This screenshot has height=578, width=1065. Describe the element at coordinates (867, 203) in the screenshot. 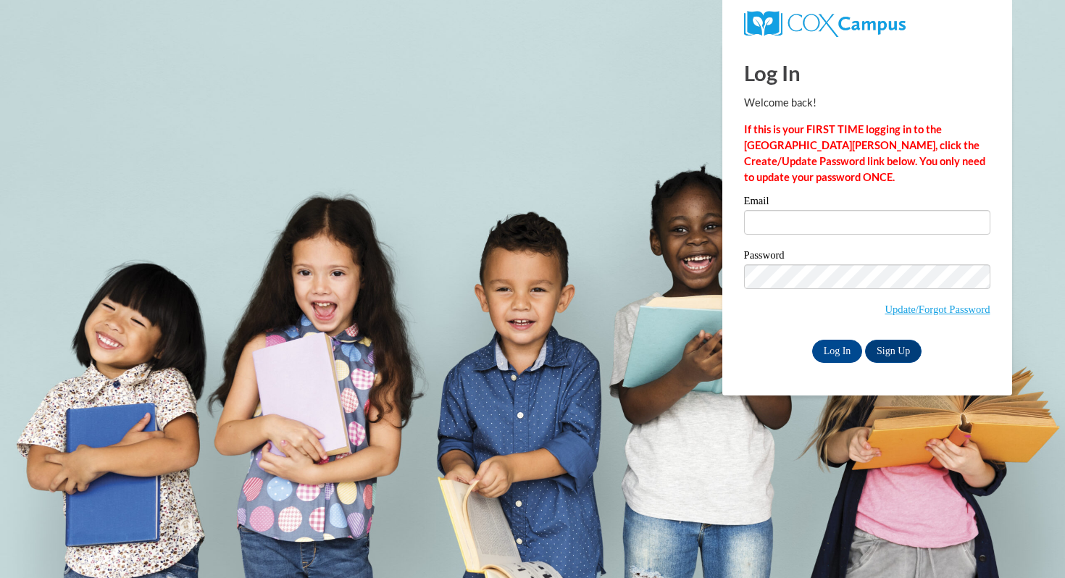

I see `label: Email` at that location.